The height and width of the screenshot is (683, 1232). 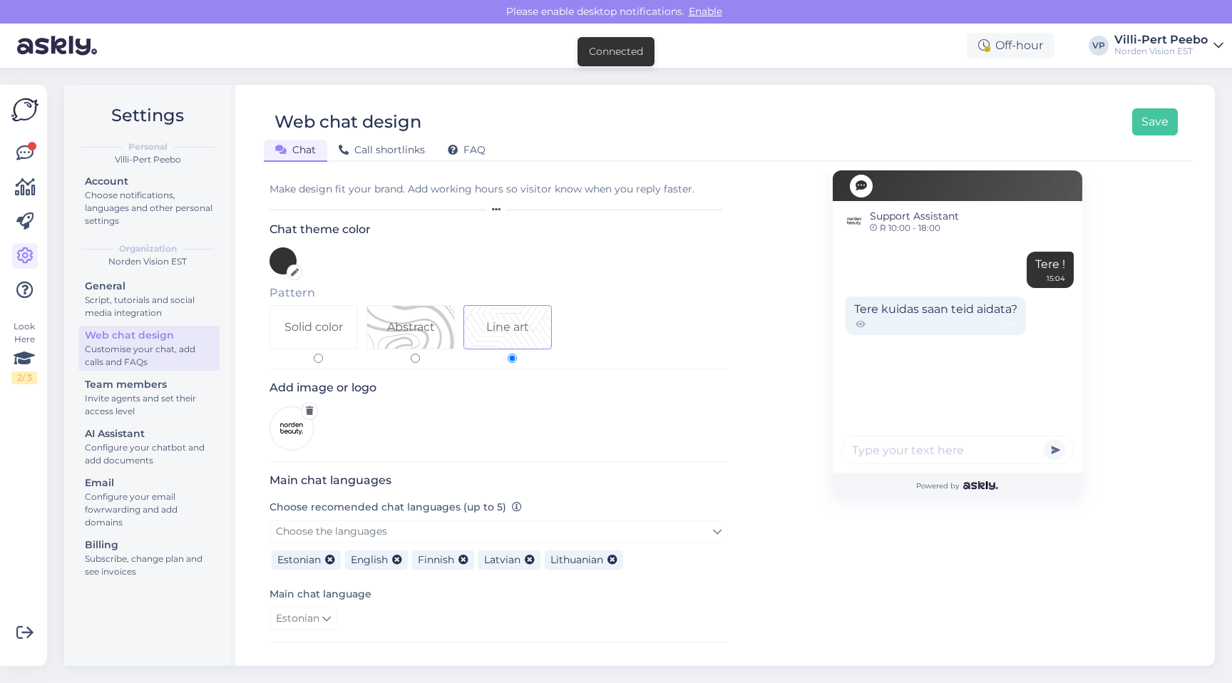 I want to click on span: 15:05, so click(x=1008, y=324).